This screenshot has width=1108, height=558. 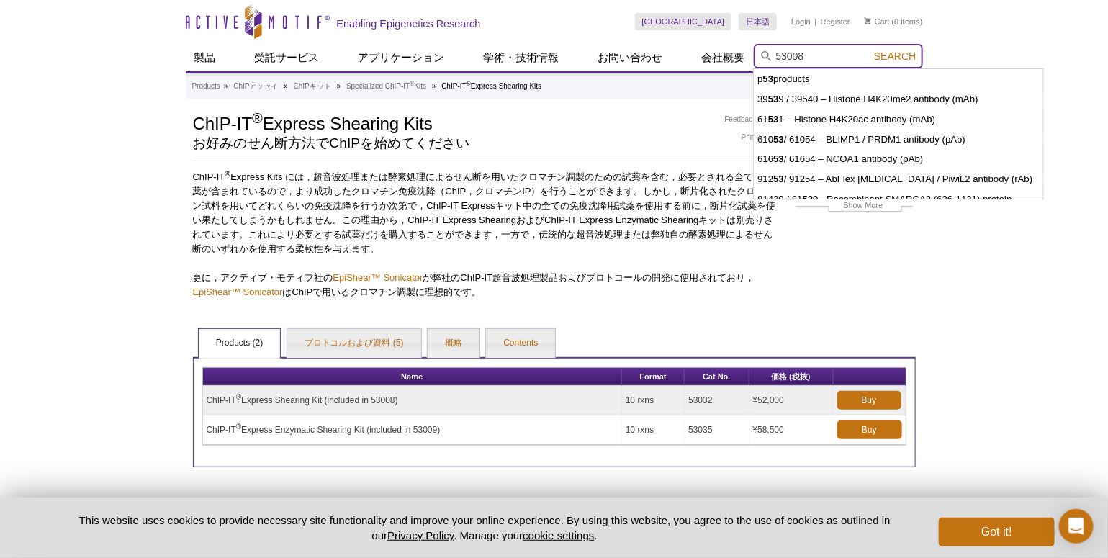 I want to click on span: 更に，アクティブ・モティフ社の, so click(x=263, y=277).